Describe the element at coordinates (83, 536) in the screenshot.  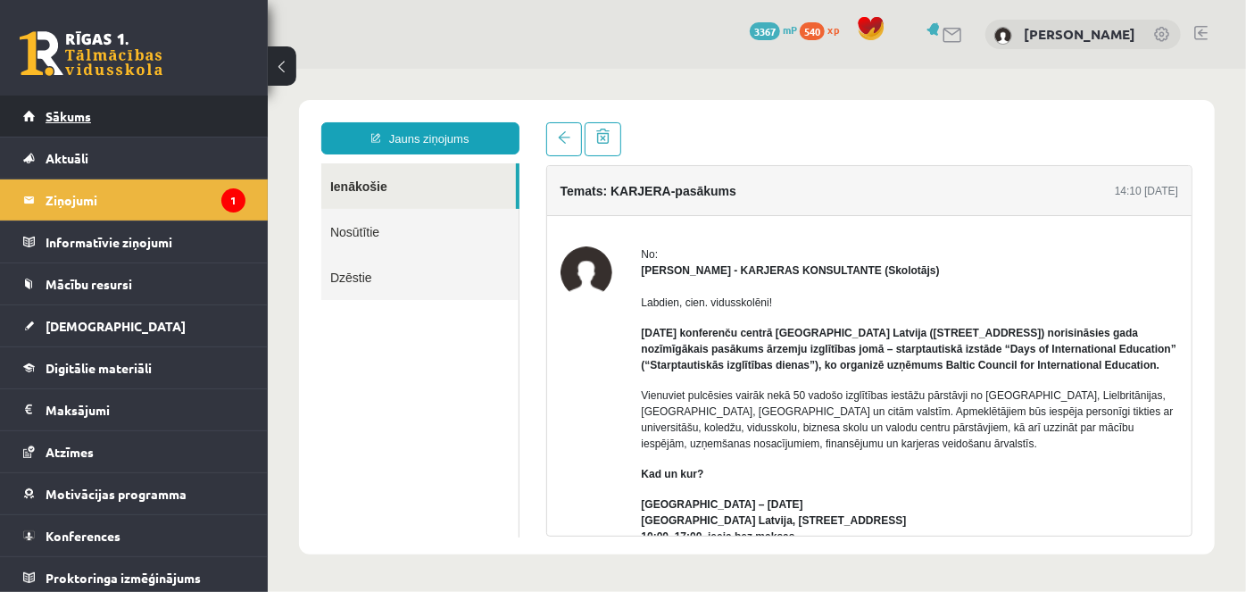
I see `span: Konferences` at that location.